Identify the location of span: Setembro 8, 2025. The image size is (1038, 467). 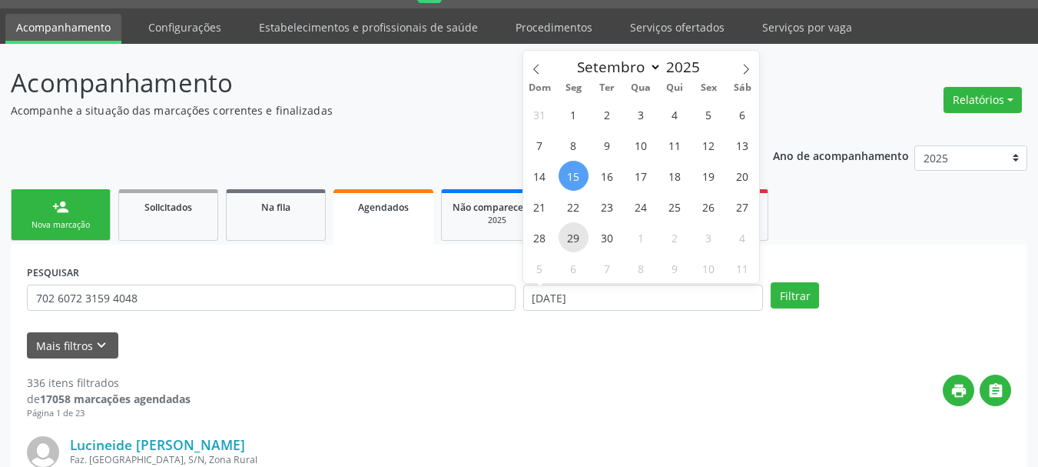
(573, 145).